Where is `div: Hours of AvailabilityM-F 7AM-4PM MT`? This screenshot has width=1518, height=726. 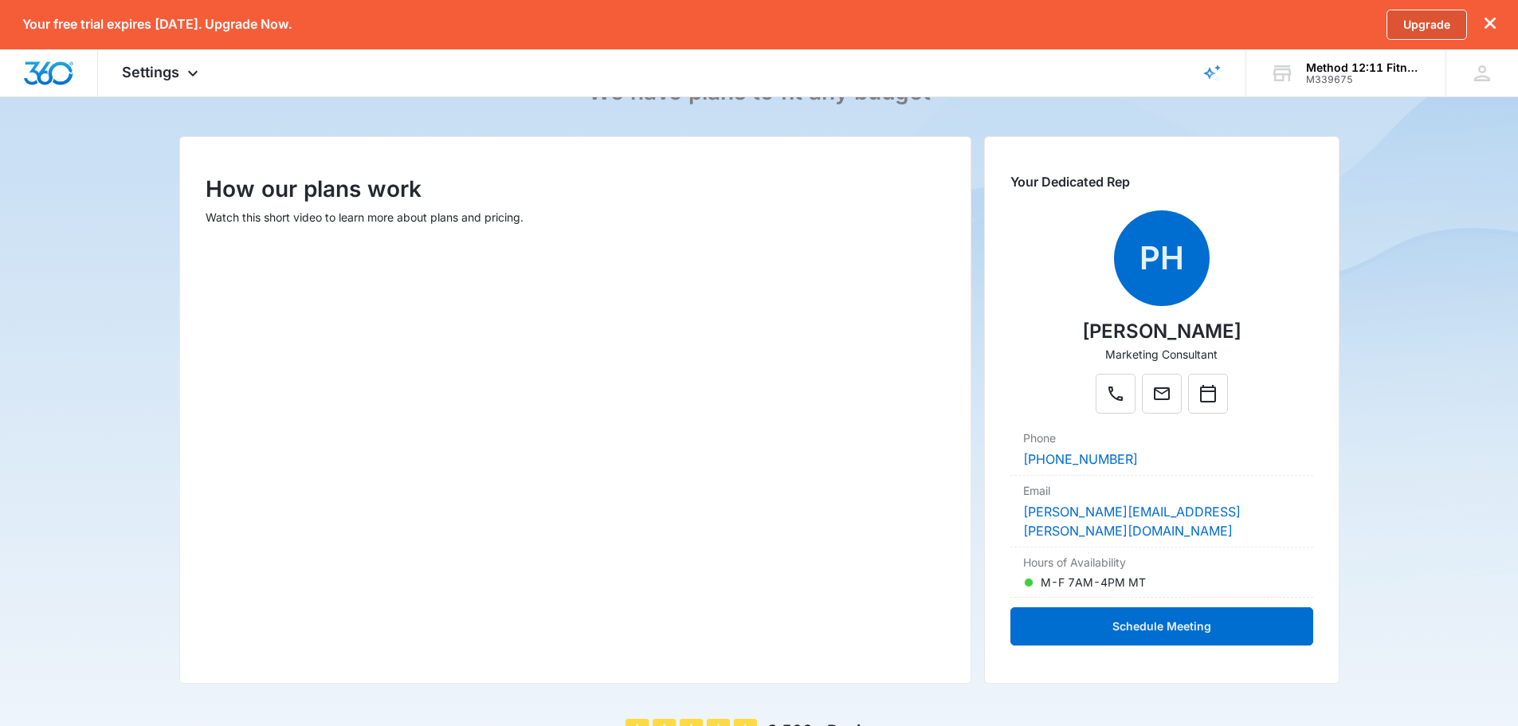 div: Hours of AvailabilityM-F 7AM-4PM MT is located at coordinates (1161, 572).